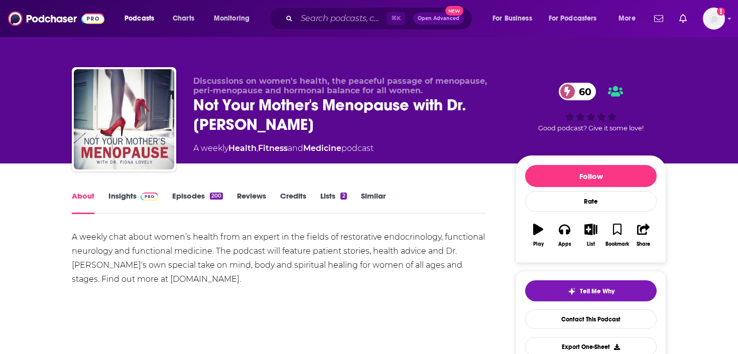 This screenshot has width=738, height=354. Describe the element at coordinates (591, 107) in the screenshot. I see `div: 60Good podcast? Give it some love!` at that location.